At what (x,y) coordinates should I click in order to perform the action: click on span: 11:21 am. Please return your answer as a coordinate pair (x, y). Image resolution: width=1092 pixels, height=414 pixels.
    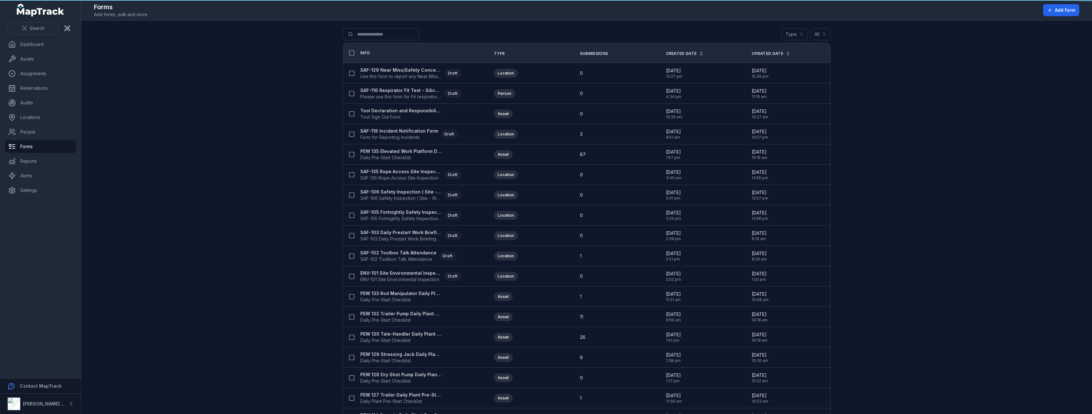
    Looking at the image, I should click on (673, 300).